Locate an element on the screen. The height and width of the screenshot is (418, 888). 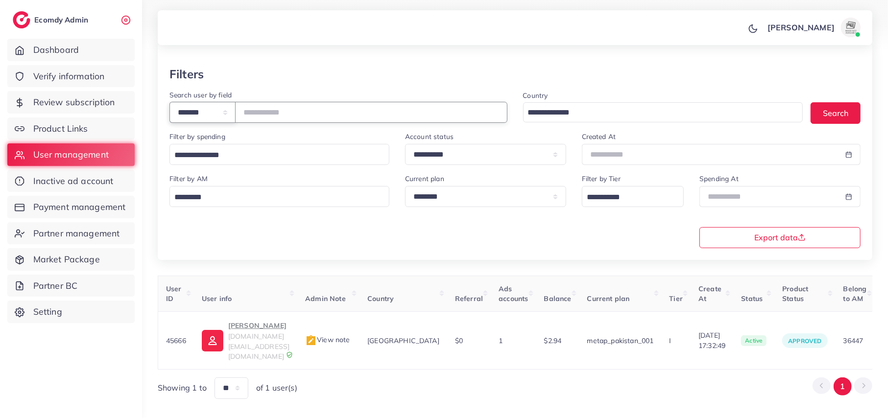
a: User management is located at coordinates (71, 155).